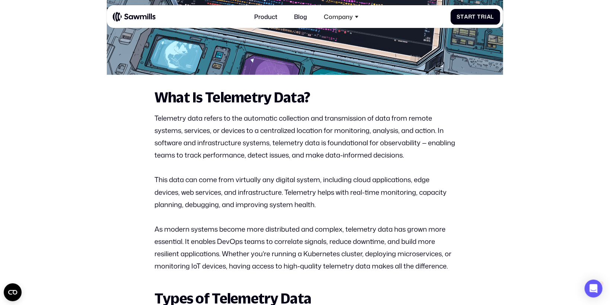  What do you see at coordinates (305, 248) in the screenshot?
I see `p: As modern systems become more distributed and complex, telemetry data has grown more essential. I...` at bounding box center [305, 248].